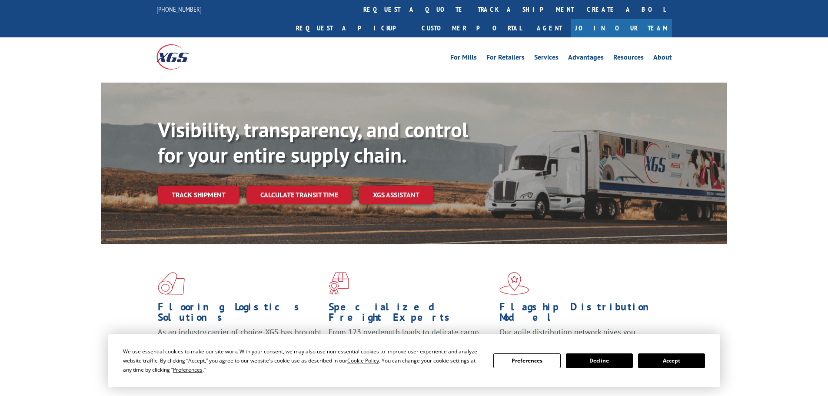  I want to click on img: xgs-icon-flagship-distribution-model-red, so click(514, 283).